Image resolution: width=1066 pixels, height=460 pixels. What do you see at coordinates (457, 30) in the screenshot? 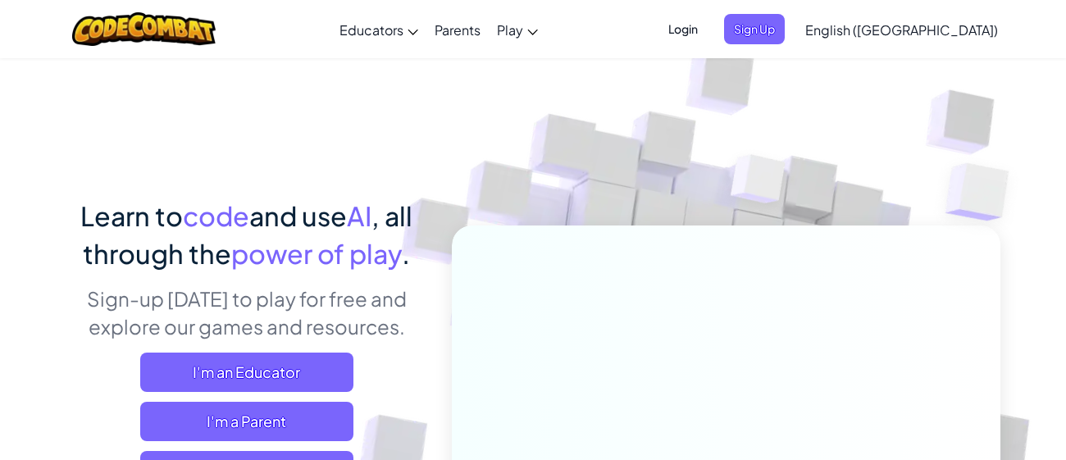
I see `a: Parents` at bounding box center [457, 30].